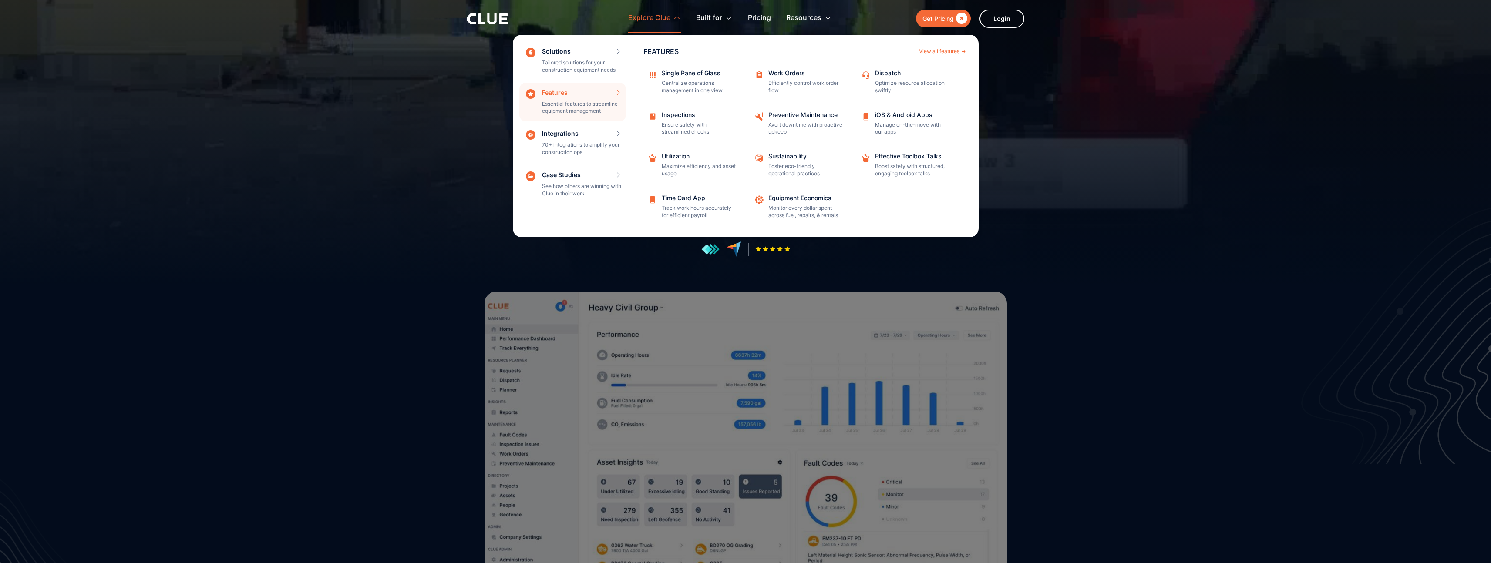 The width and height of the screenshot is (1491, 563). What do you see at coordinates (1002, 19) in the screenshot?
I see `a: Login` at bounding box center [1002, 19].